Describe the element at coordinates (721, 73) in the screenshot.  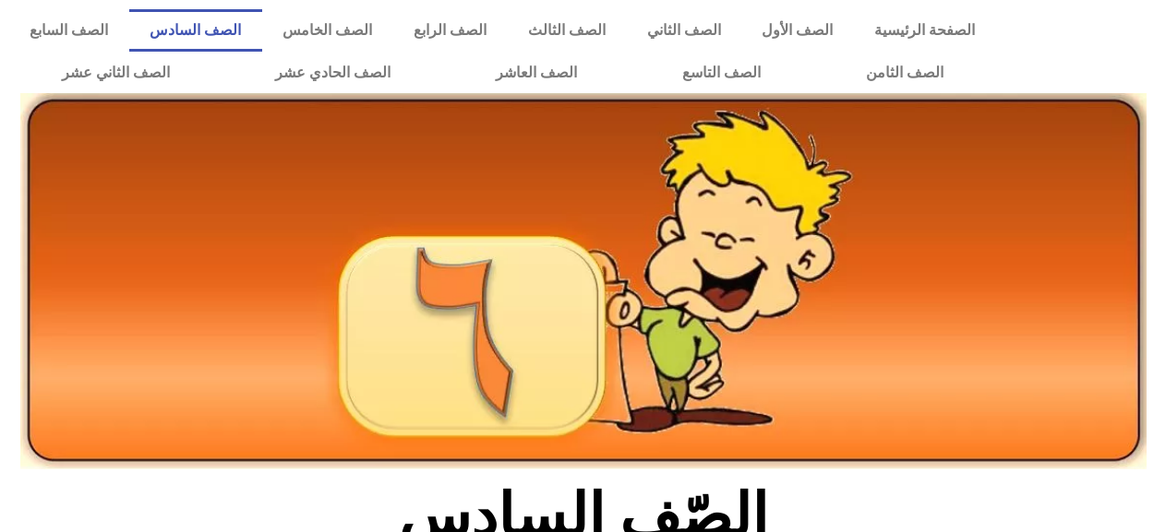
I see `a: الصف التاسع` at that location.